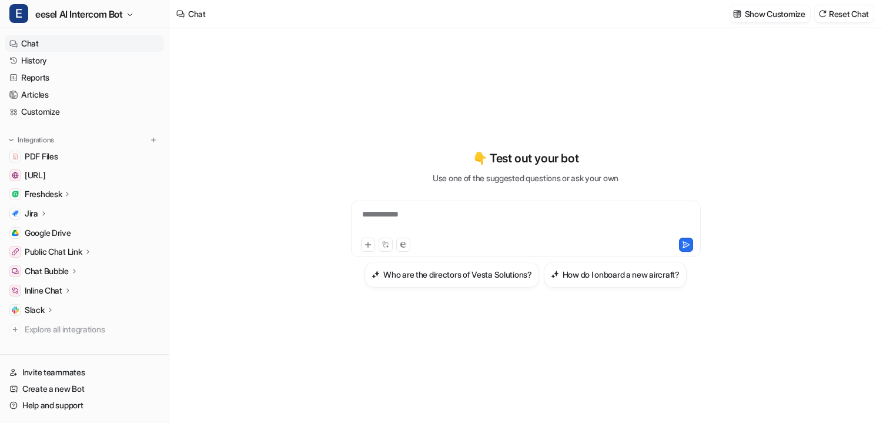 The image size is (883, 423). What do you see at coordinates (15, 175) in the screenshot?
I see `img: dashboard.eesel.ai` at bounding box center [15, 175].